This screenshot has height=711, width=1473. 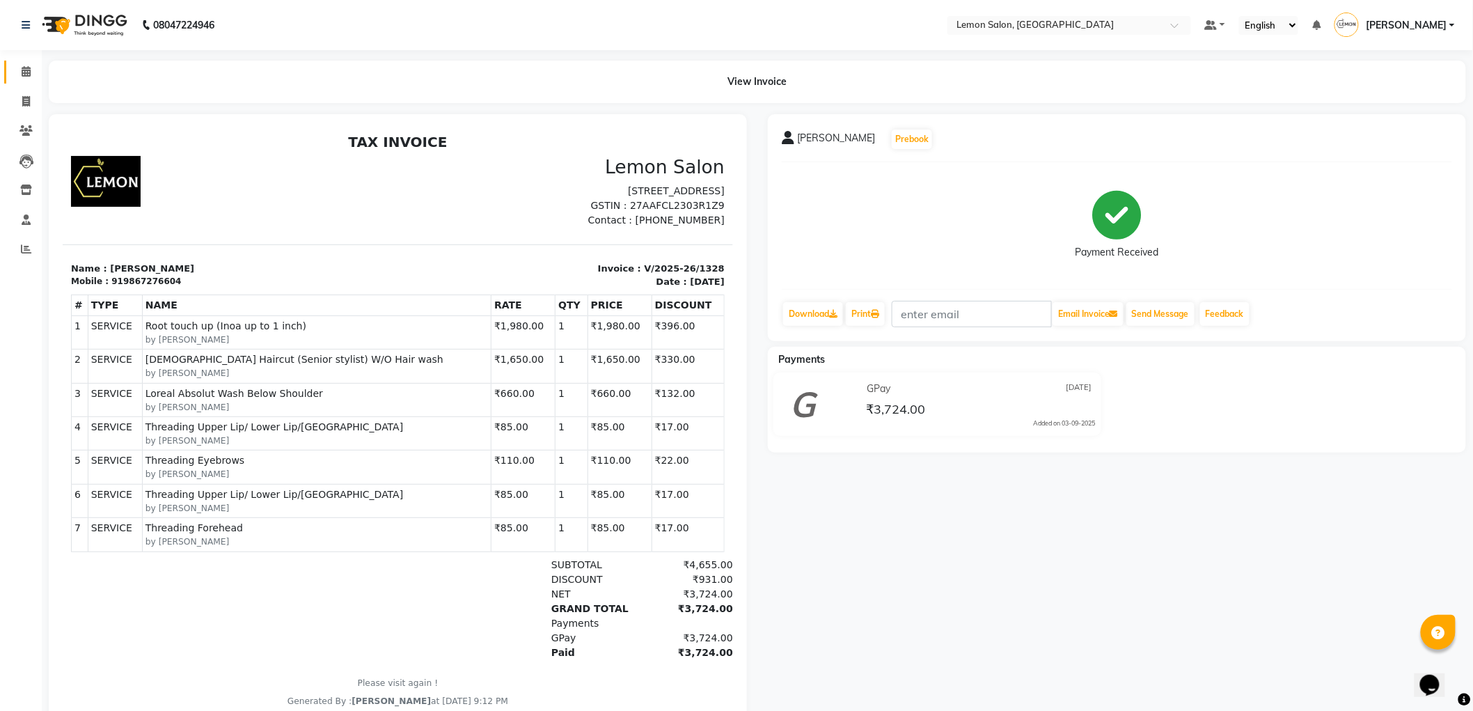 I want to click on button: Prebook, so click(x=912, y=139).